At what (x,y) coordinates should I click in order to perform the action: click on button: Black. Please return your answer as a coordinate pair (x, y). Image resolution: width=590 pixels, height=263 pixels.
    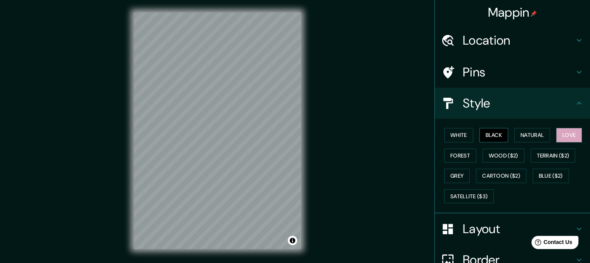
    Looking at the image, I should click on (493, 135).